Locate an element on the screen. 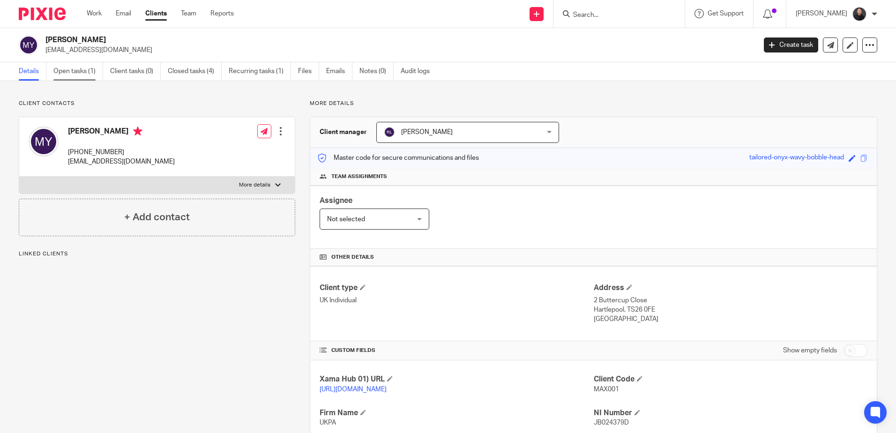 This screenshot has height=433, width=896. span: UKPA is located at coordinates (327, 422).